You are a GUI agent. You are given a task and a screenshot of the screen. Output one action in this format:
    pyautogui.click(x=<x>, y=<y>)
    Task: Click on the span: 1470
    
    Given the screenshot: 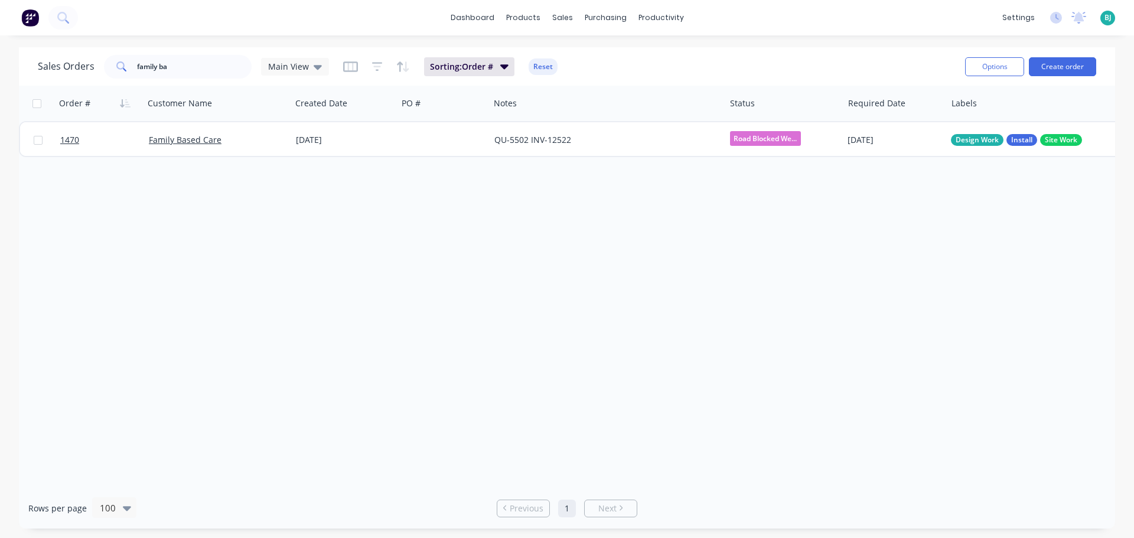 What is the action you would take?
    pyautogui.click(x=70, y=140)
    